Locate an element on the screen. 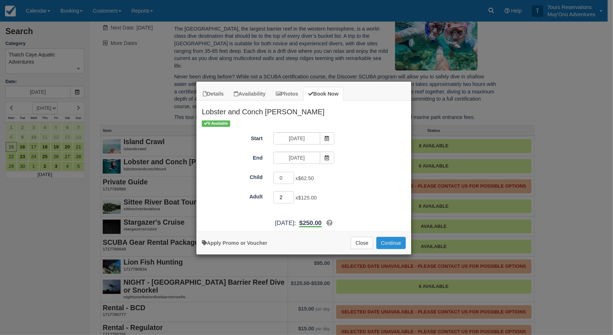 This screenshot has width=613, height=335. span: $62.50 is located at coordinates (306, 178).